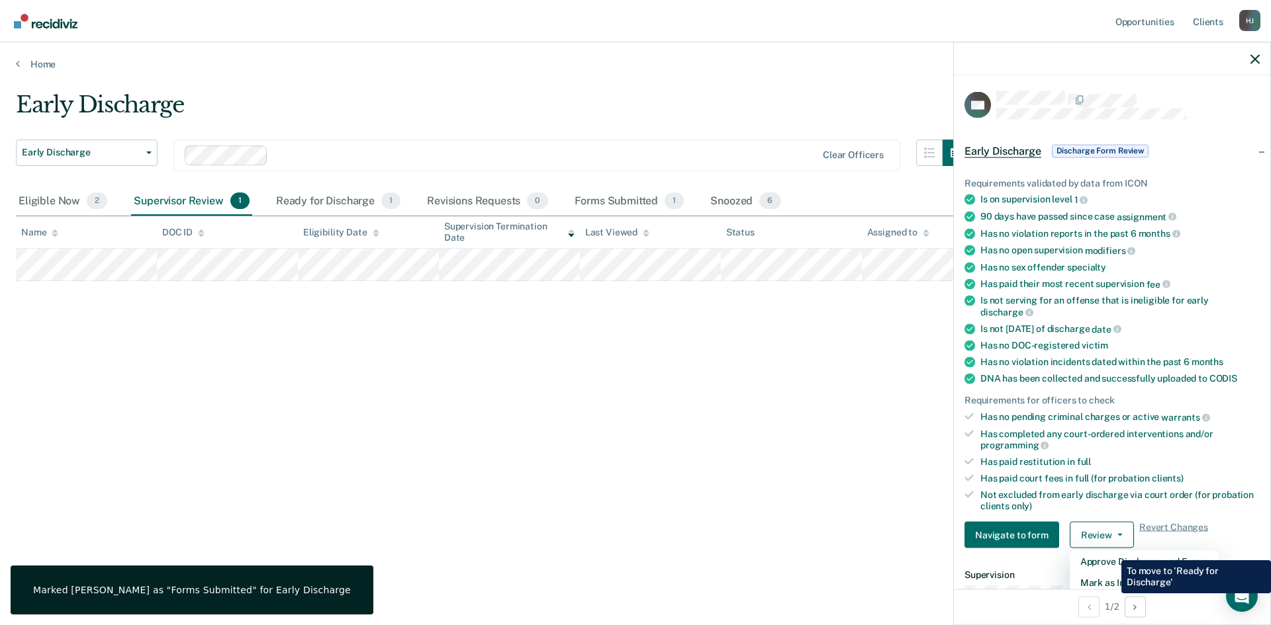 The image size is (1271, 625). What do you see at coordinates (1120, 462) in the screenshot?
I see `div: Has paid restitution in` at bounding box center [1120, 462].